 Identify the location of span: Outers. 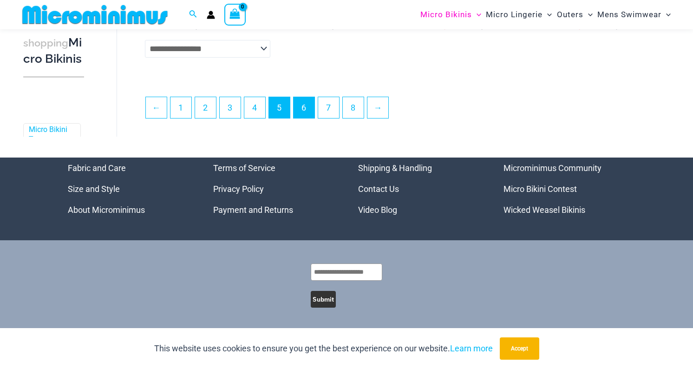
(570, 14).